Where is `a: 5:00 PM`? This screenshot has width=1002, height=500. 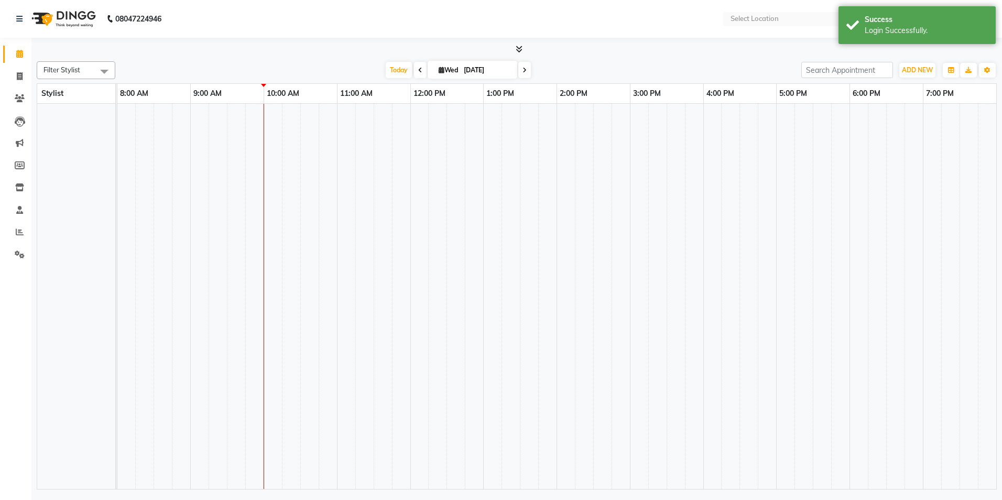
a: 5:00 PM is located at coordinates (793, 93).